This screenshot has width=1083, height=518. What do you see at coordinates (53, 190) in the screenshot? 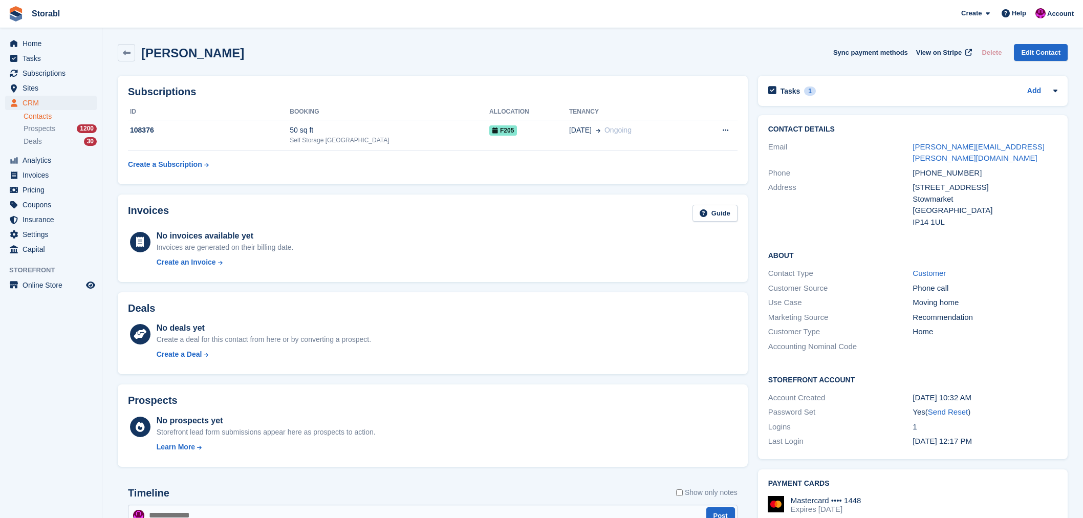
I see `span: Pricing` at bounding box center [53, 190].